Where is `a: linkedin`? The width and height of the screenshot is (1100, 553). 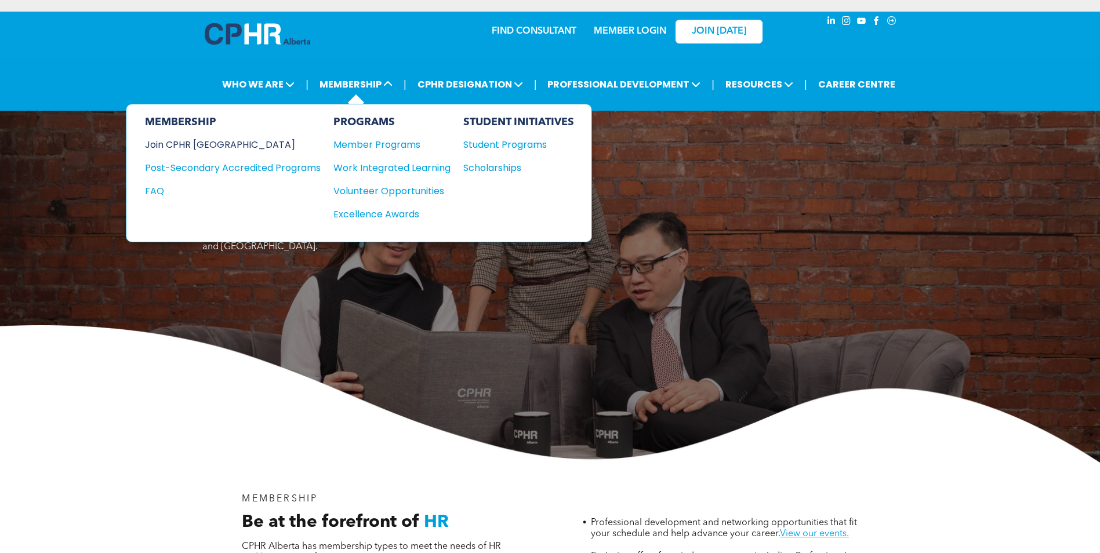
a: linkedin is located at coordinates (831, 22).